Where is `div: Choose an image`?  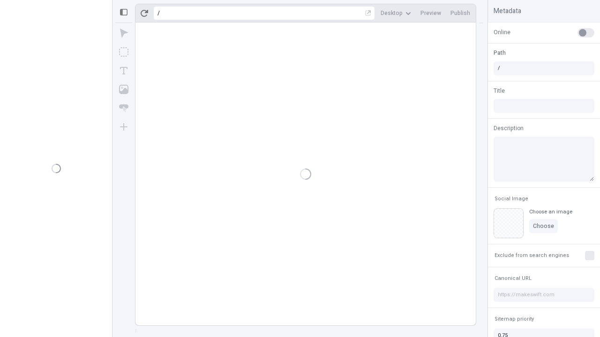 div: Choose an image is located at coordinates (551, 212).